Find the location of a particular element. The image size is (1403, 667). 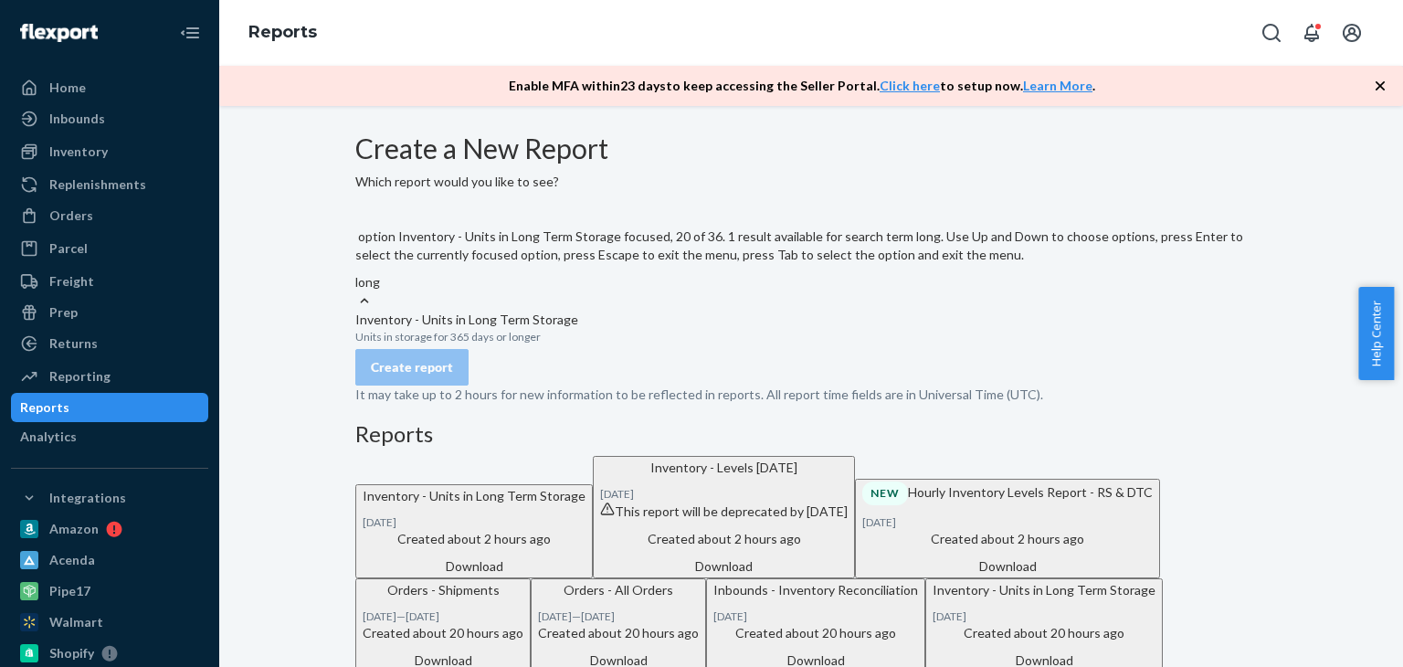

div: Home is located at coordinates (68, 88).